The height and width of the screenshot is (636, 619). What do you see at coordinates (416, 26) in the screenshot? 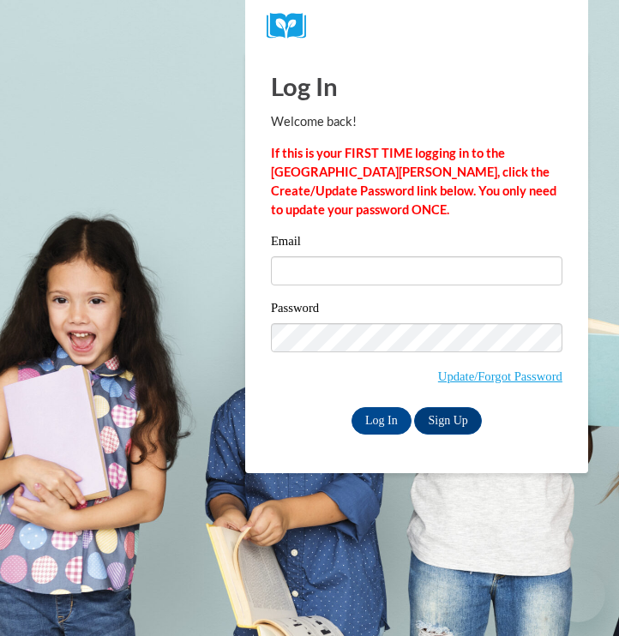
I see `a: COX Campus` at bounding box center [416, 26].